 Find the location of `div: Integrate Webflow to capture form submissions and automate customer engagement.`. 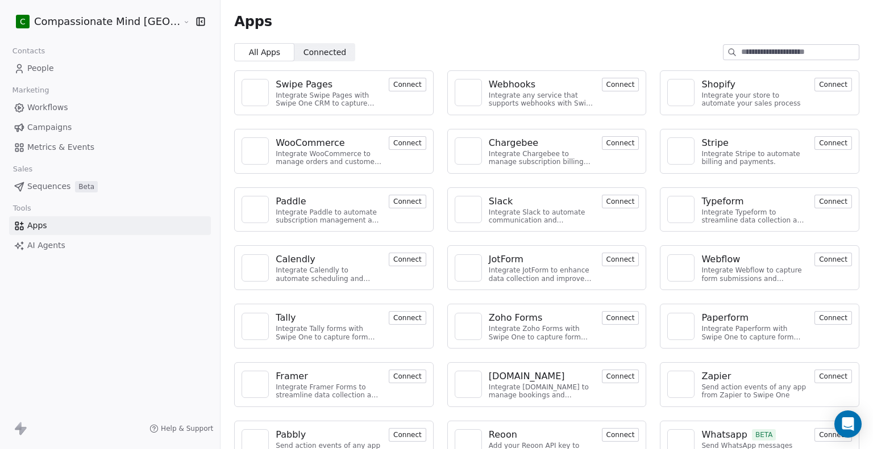

div: Integrate Webflow to capture form submissions and automate customer engagement. is located at coordinates (754, 274).